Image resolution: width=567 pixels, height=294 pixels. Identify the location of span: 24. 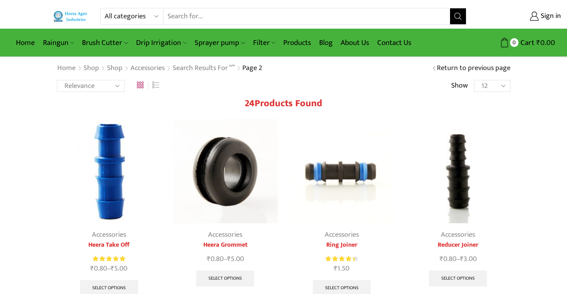
(249, 103).